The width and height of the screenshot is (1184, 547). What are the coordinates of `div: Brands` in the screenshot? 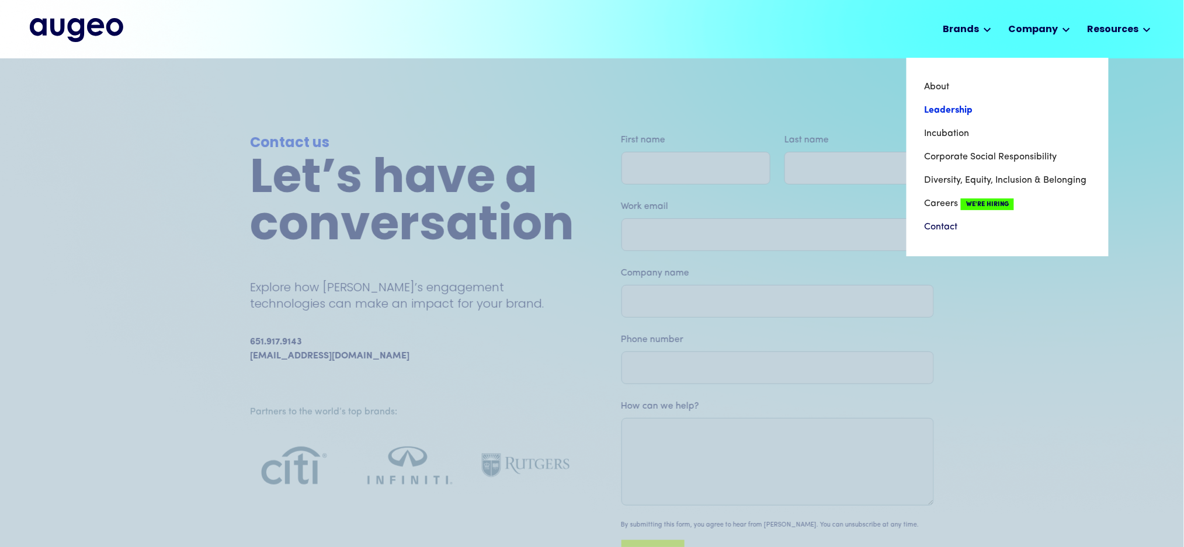 It's located at (961, 30).